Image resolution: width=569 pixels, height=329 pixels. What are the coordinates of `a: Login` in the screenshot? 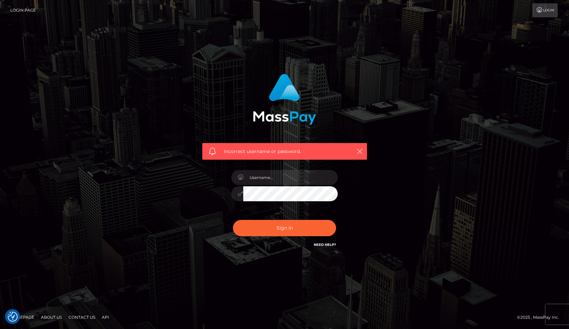 It's located at (545, 10).